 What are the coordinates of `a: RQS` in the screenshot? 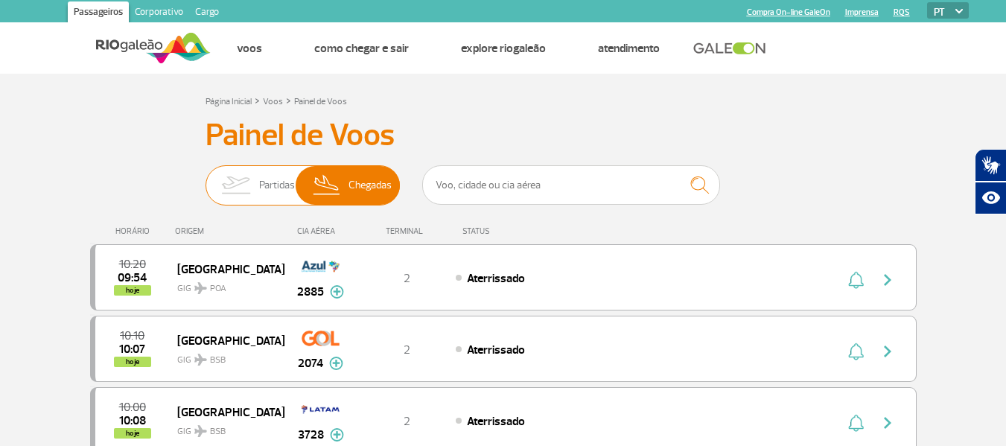 It's located at (902, 12).